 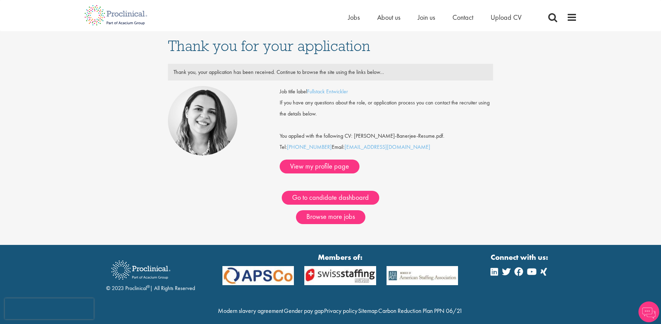 What do you see at coordinates (320, 167) in the screenshot?
I see `a: View my profile page` at bounding box center [320, 167].